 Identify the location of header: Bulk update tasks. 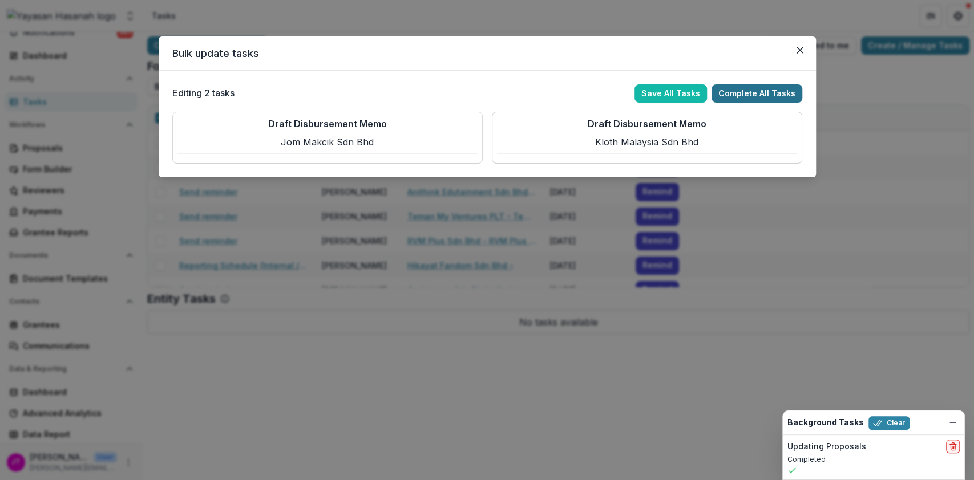
(487, 54).